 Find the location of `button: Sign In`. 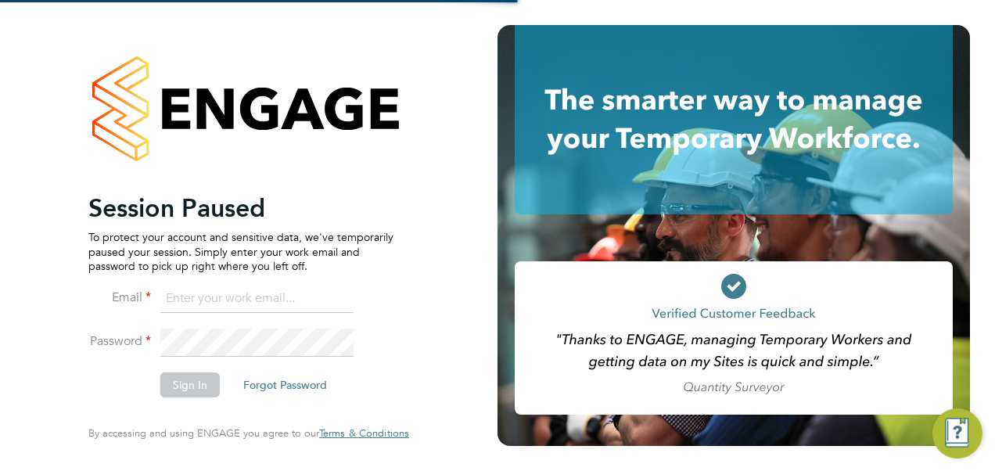

button: Sign In is located at coordinates (190, 385).